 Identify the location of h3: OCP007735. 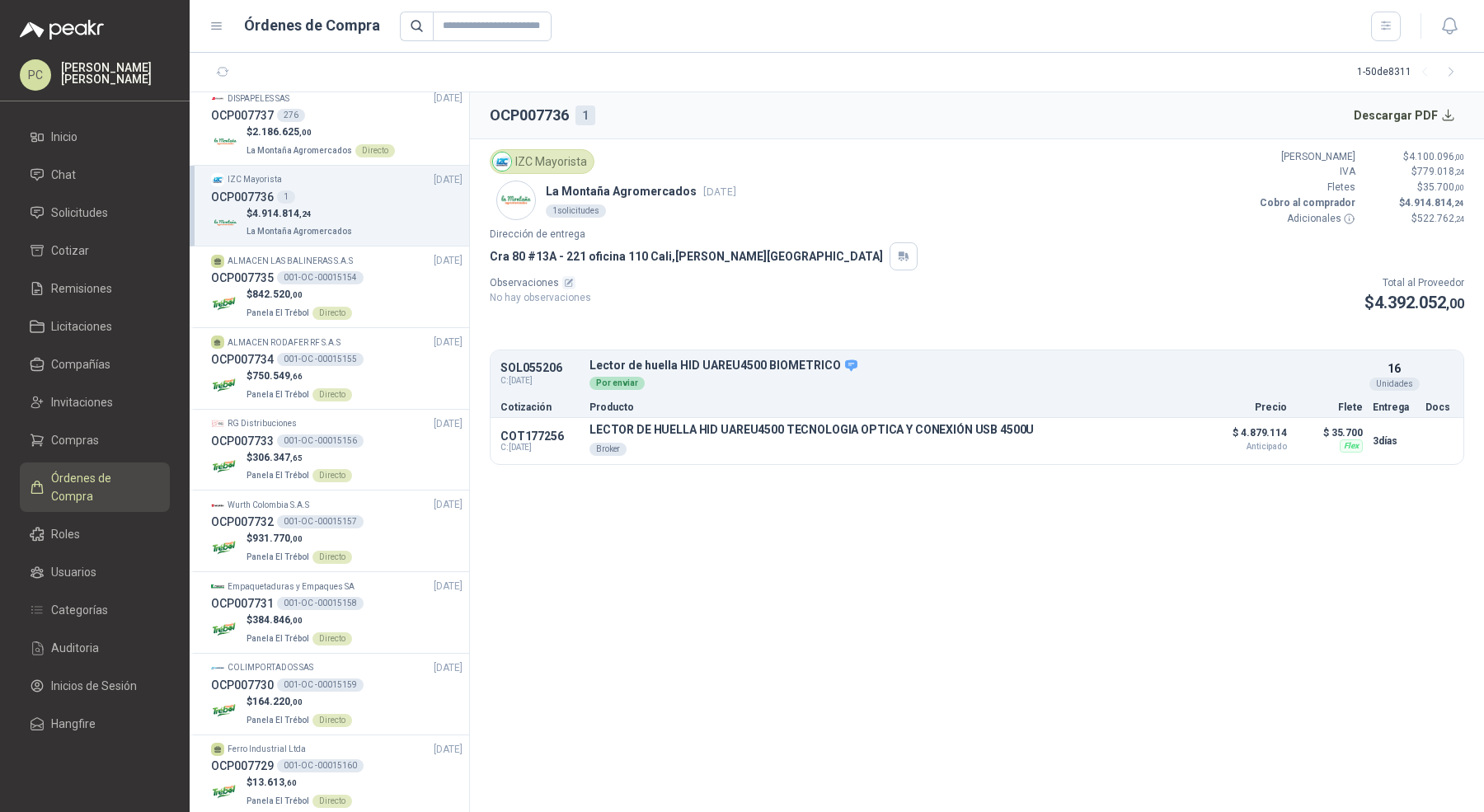
(242, 278).